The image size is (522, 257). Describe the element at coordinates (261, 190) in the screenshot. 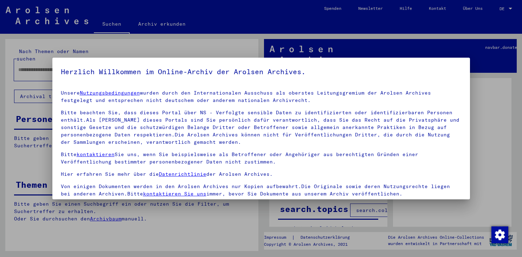

I see `p: Von einigen Dokumenten werden in den Arolsen Archives nur Kopien aufbewahrt.Die Originale sowie d...` at that location.